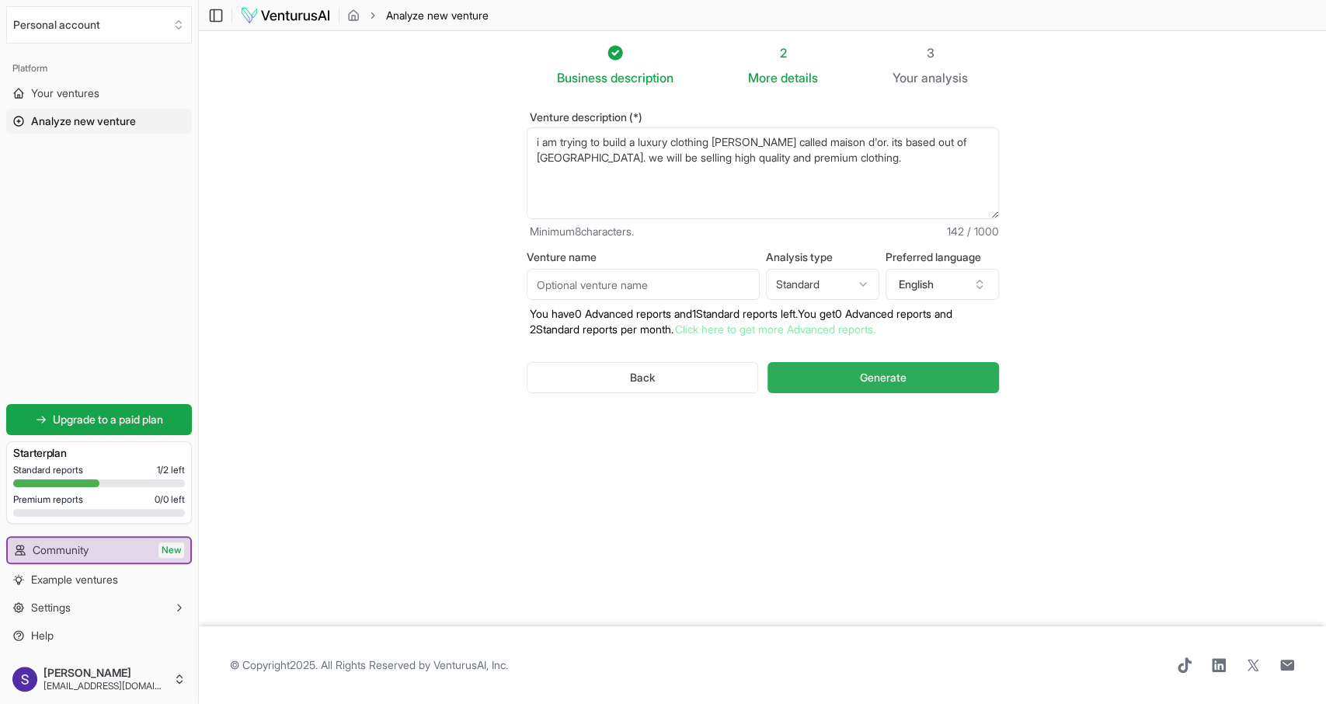  What do you see at coordinates (285, 16) in the screenshot?
I see `img: logo` at bounding box center [285, 16].